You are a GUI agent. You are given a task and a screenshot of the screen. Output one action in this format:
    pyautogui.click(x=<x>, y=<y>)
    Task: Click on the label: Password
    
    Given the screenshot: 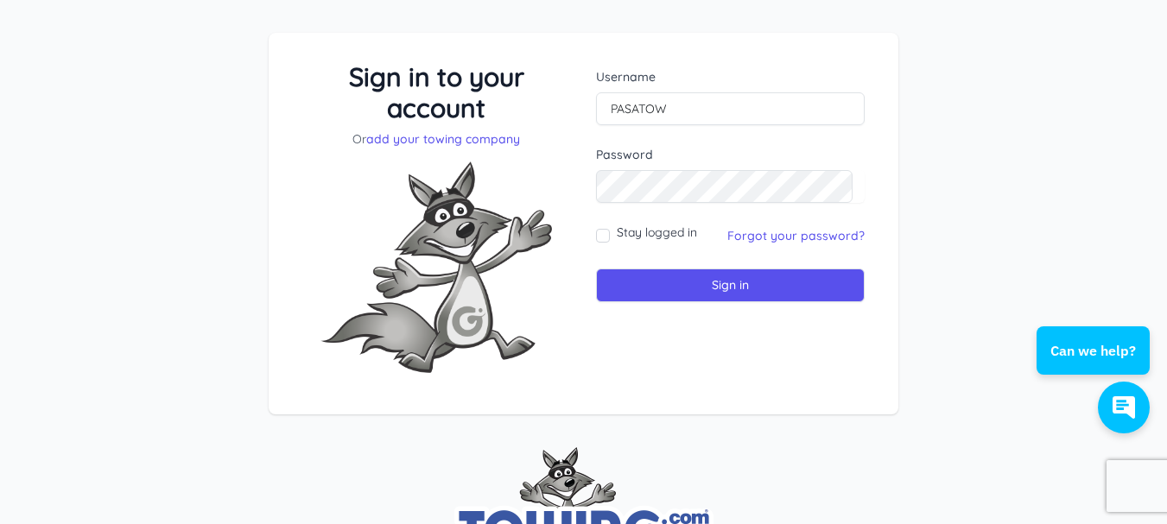 What is the action you would take?
    pyautogui.click(x=730, y=155)
    